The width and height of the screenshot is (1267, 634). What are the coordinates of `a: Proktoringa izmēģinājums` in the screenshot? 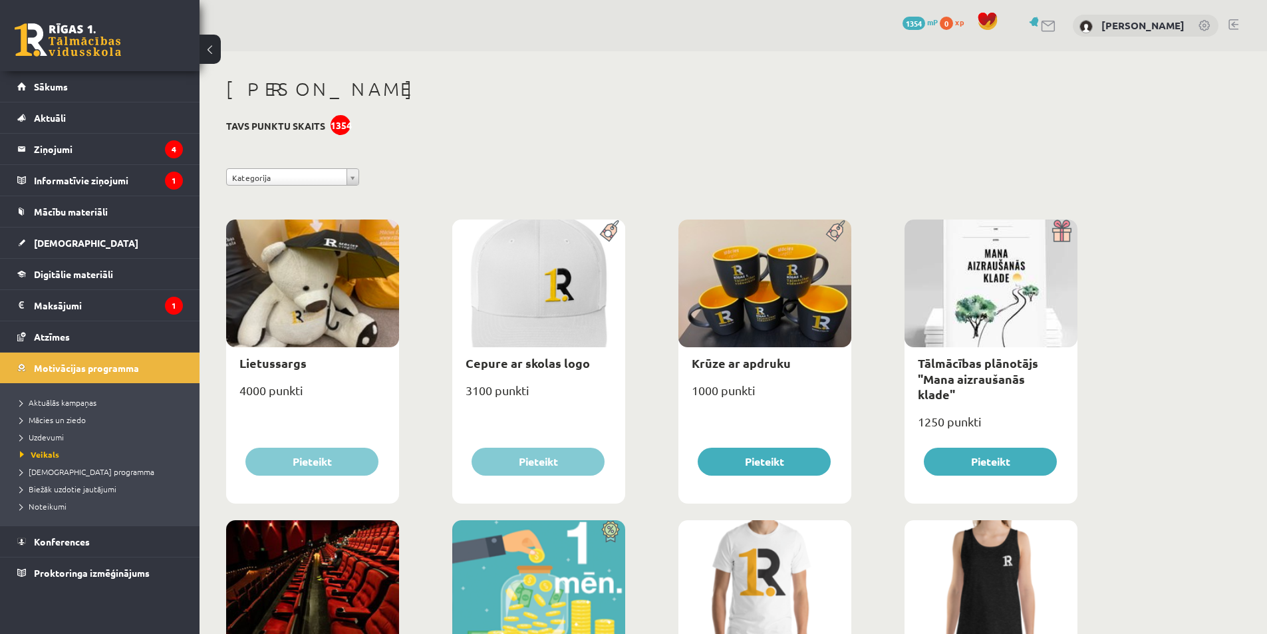 It's located at (100, 573).